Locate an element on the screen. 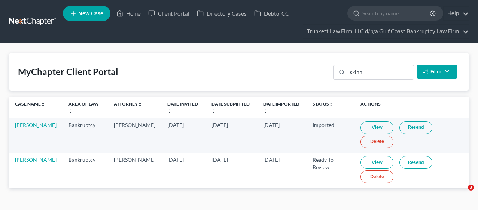 Image resolution: width=478 pixels, height=210 pixels. a: Date Importedunfold_more is located at coordinates (281, 107).